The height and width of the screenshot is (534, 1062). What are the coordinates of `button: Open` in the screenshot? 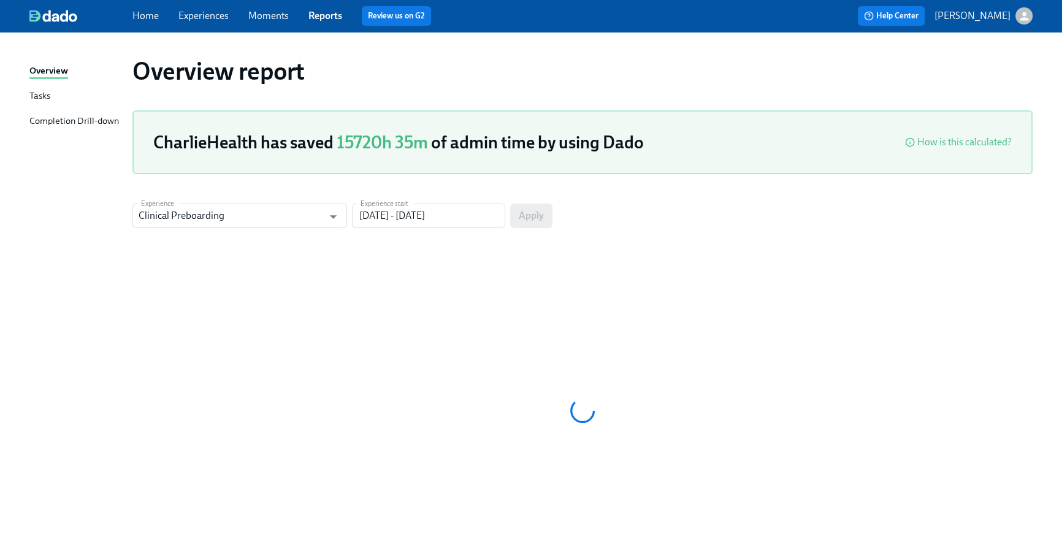 It's located at (333, 217).